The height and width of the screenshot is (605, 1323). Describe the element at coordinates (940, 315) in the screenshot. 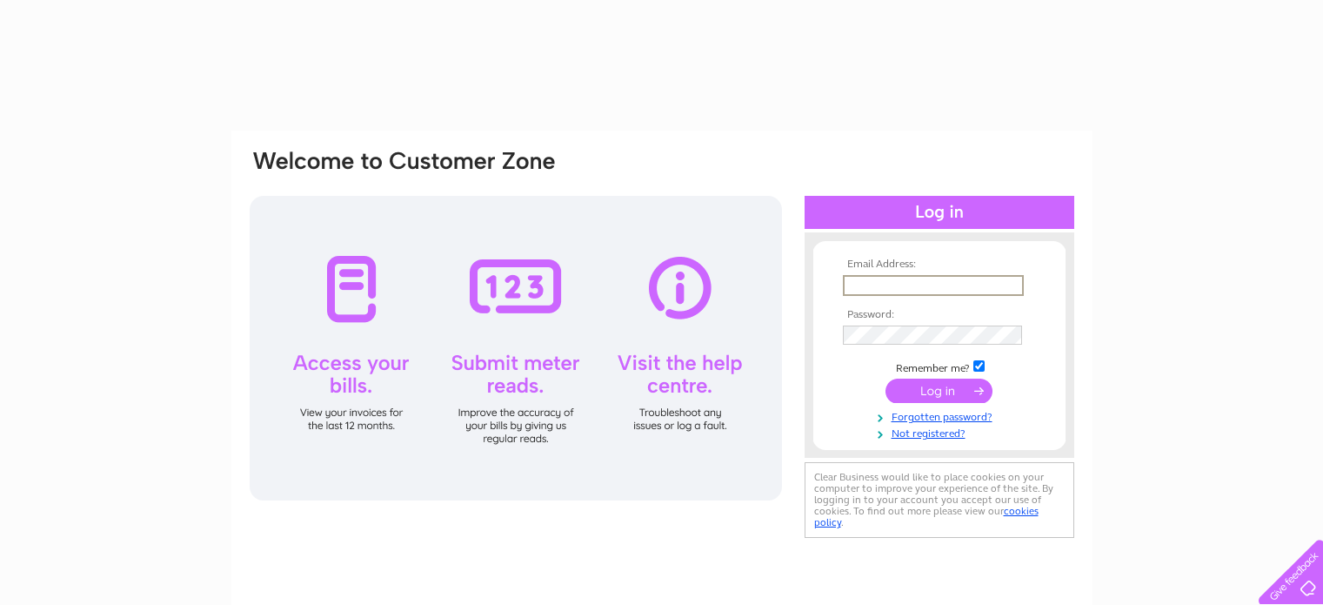

I see `th: Password:` at that location.